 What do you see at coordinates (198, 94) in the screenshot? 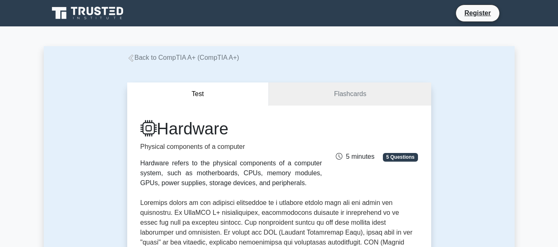
I see `button: Test` at bounding box center [198, 94].